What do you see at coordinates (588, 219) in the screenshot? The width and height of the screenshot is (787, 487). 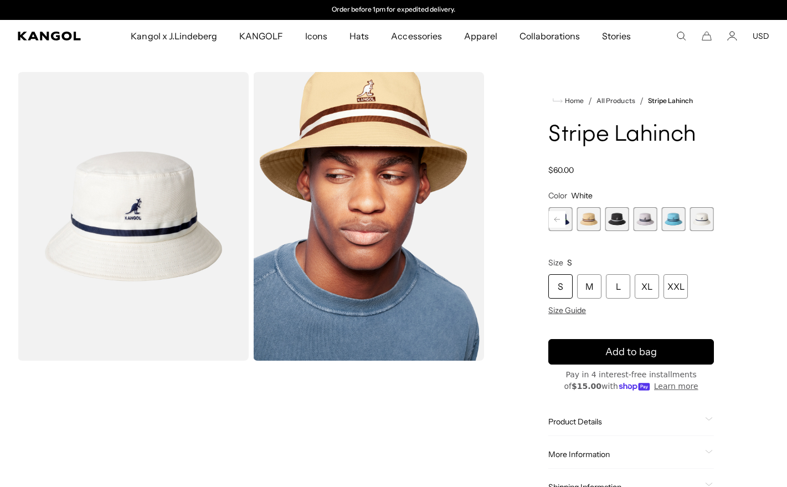 I see `label: Oat` at bounding box center [588, 219].